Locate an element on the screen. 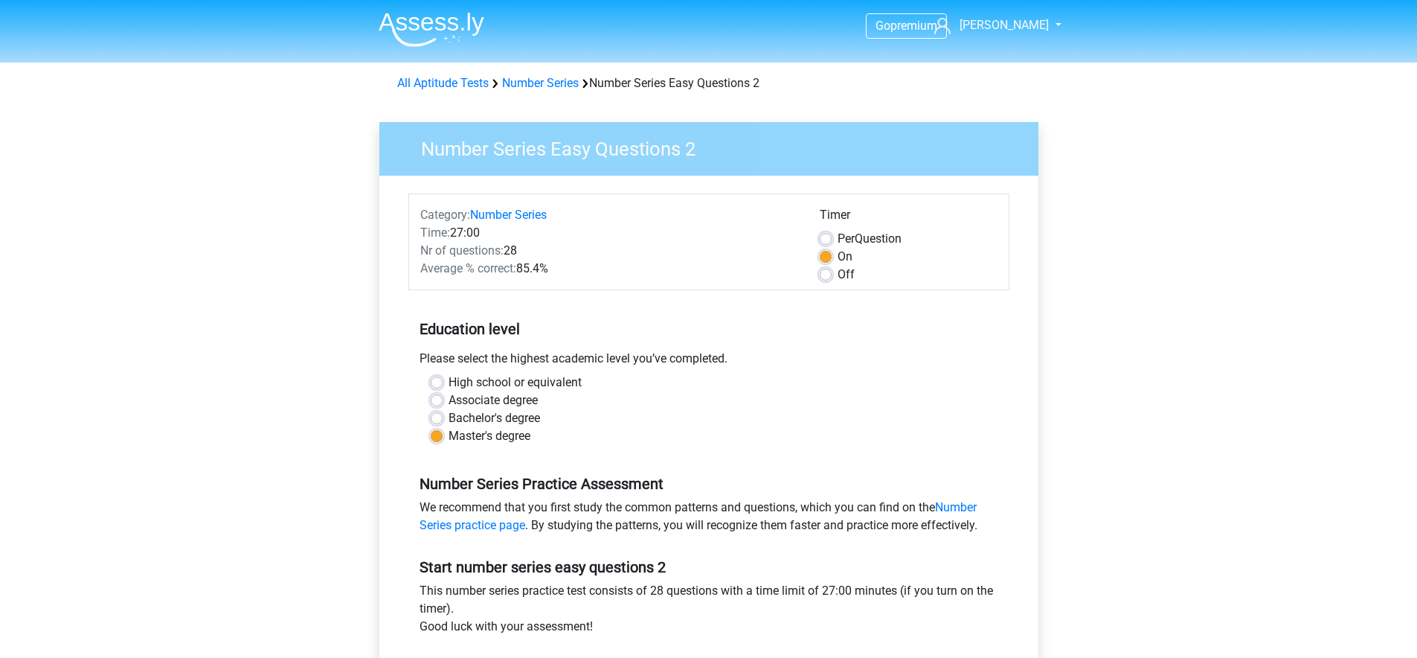 This screenshot has width=1417, height=658. img: Assessly is located at coordinates (432, 29).